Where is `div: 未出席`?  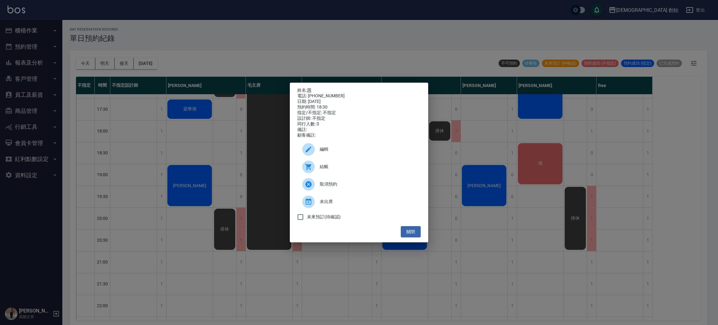 div: 未出席 is located at coordinates (359, 202).